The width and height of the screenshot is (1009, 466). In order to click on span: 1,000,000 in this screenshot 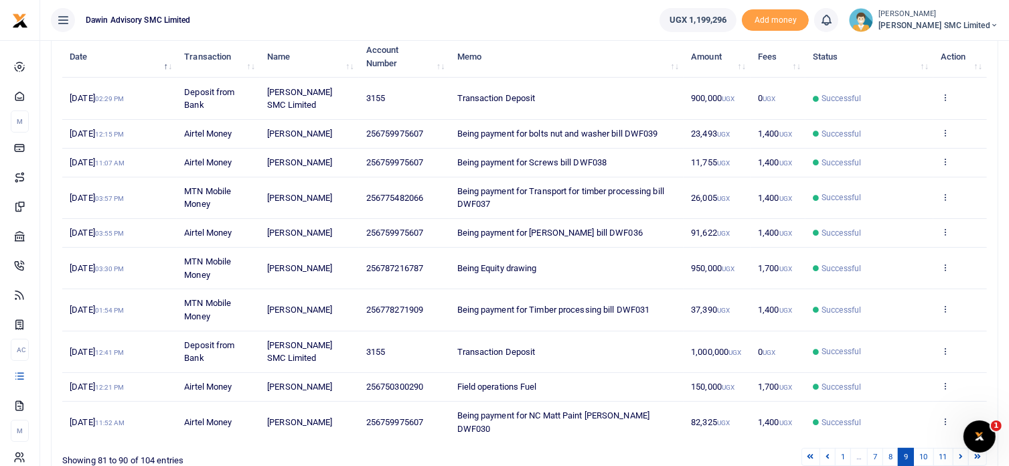, I will do `click(716, 352)`.